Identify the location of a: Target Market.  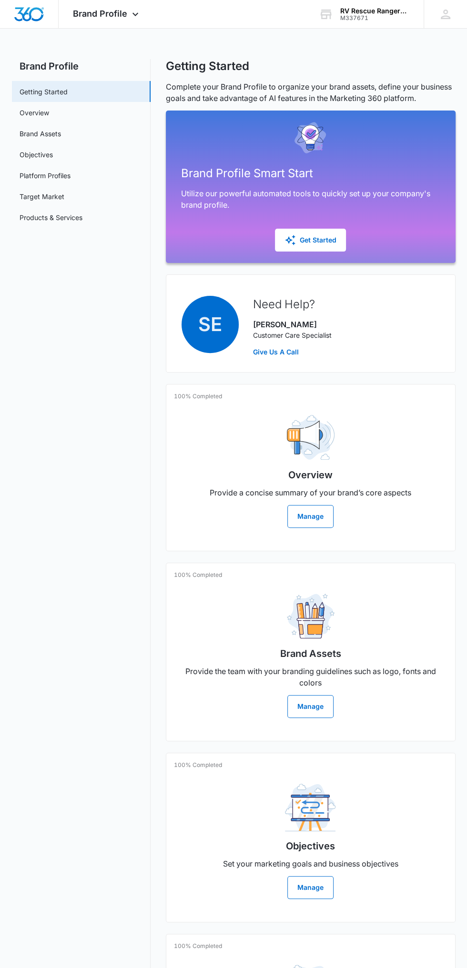
(42, 196).